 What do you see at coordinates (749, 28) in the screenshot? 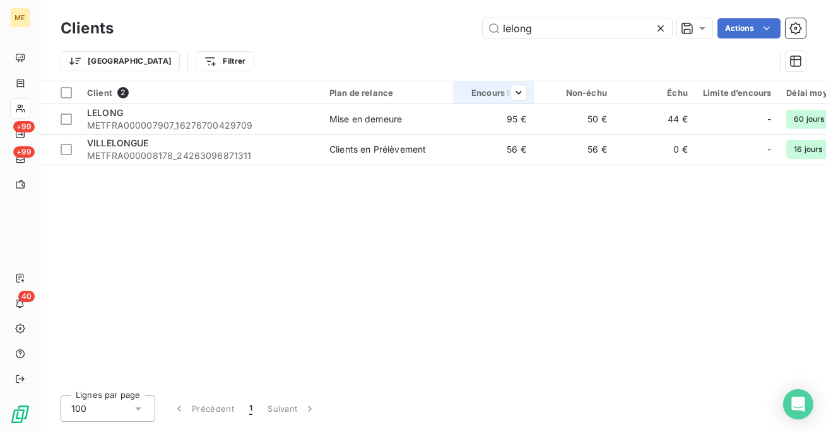
I see `button: Actions` at bounding box center [749, 28].